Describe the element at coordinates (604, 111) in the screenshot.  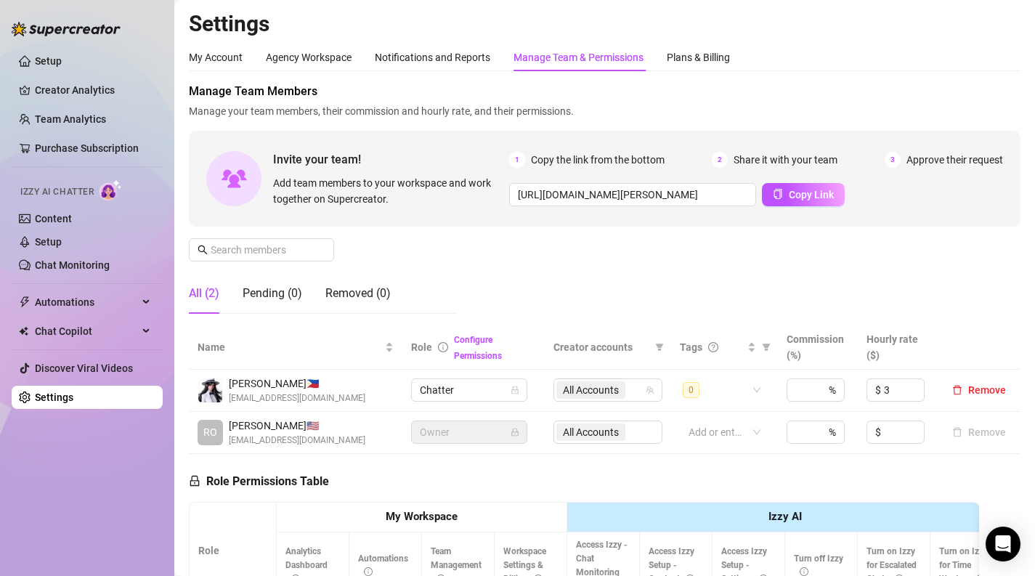
I see `span: Manage your team members, their commission and hourly rate, and their permissions.` at that location.